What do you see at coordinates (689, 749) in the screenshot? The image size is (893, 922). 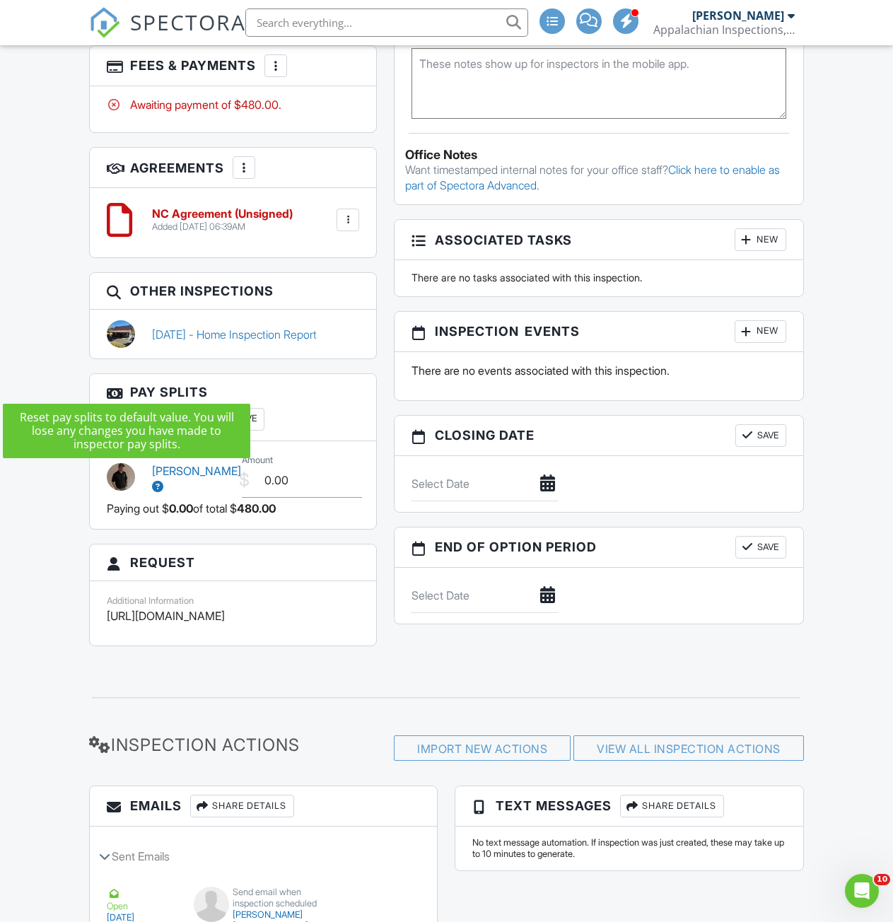 I see `a: View All Inspection Actions` at bounding box center [689, 749].